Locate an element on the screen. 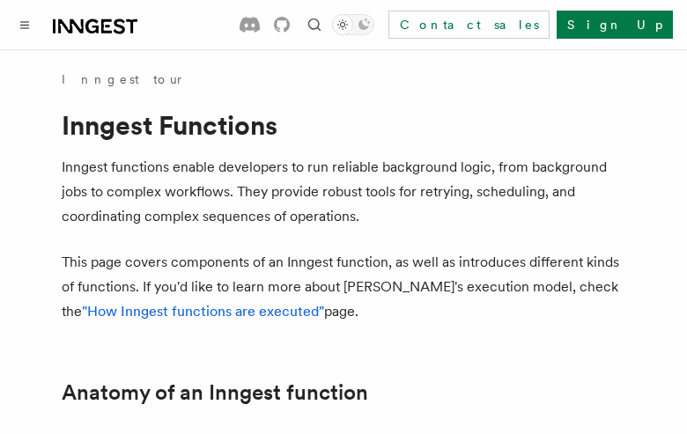 This screenshot has width=687, height=434. p: Inngest functions enable developers to run reliable background logic, from background jobs to com... is located at coordinates (344, 192).